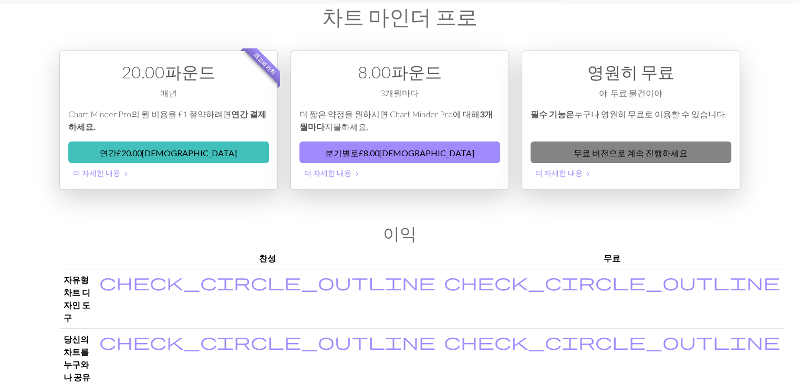 The width and height of the screenshot is (799, 384). Describe the element at coordinates (400, 233) in the screenshot. I see `font: 이익` at that location.